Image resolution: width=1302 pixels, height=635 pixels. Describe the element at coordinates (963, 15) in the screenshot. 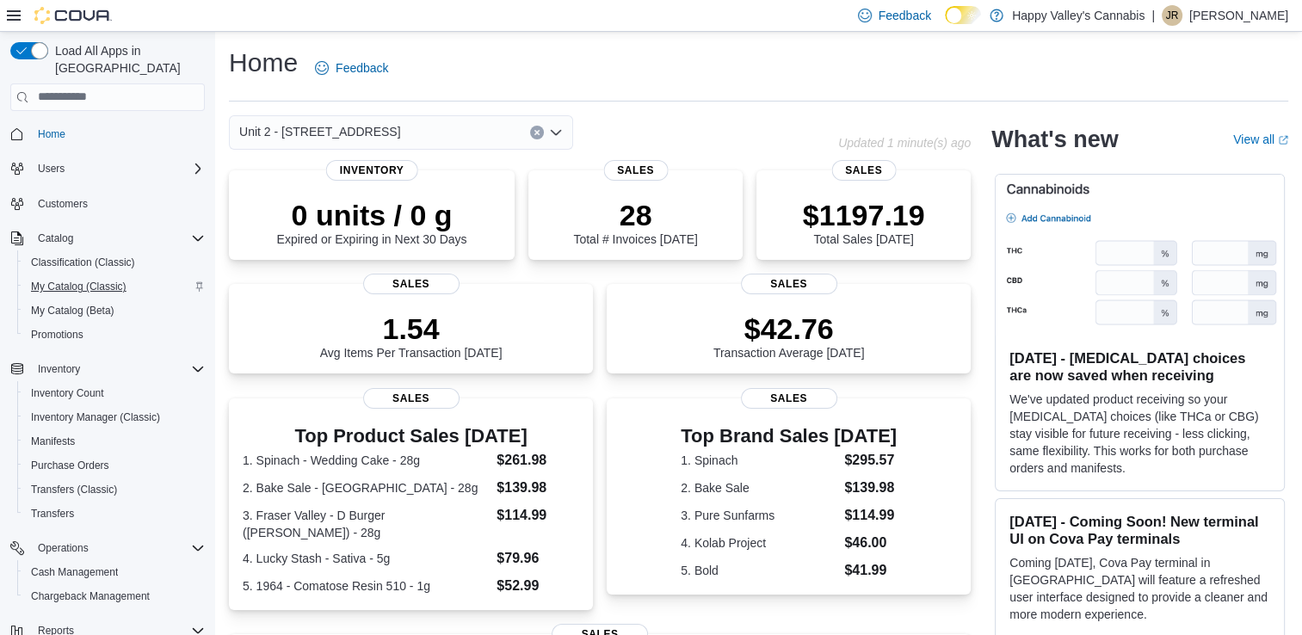

I see `input: Dark Mode` at that location.